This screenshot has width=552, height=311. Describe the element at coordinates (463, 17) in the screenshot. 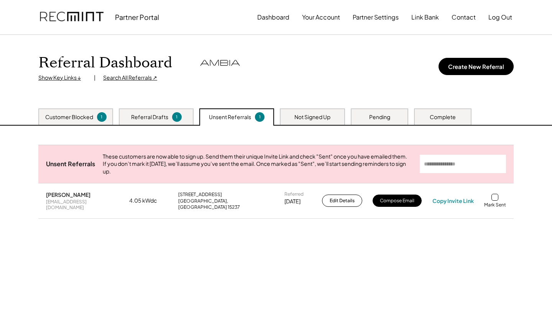

I see `button: Contact` at that location.